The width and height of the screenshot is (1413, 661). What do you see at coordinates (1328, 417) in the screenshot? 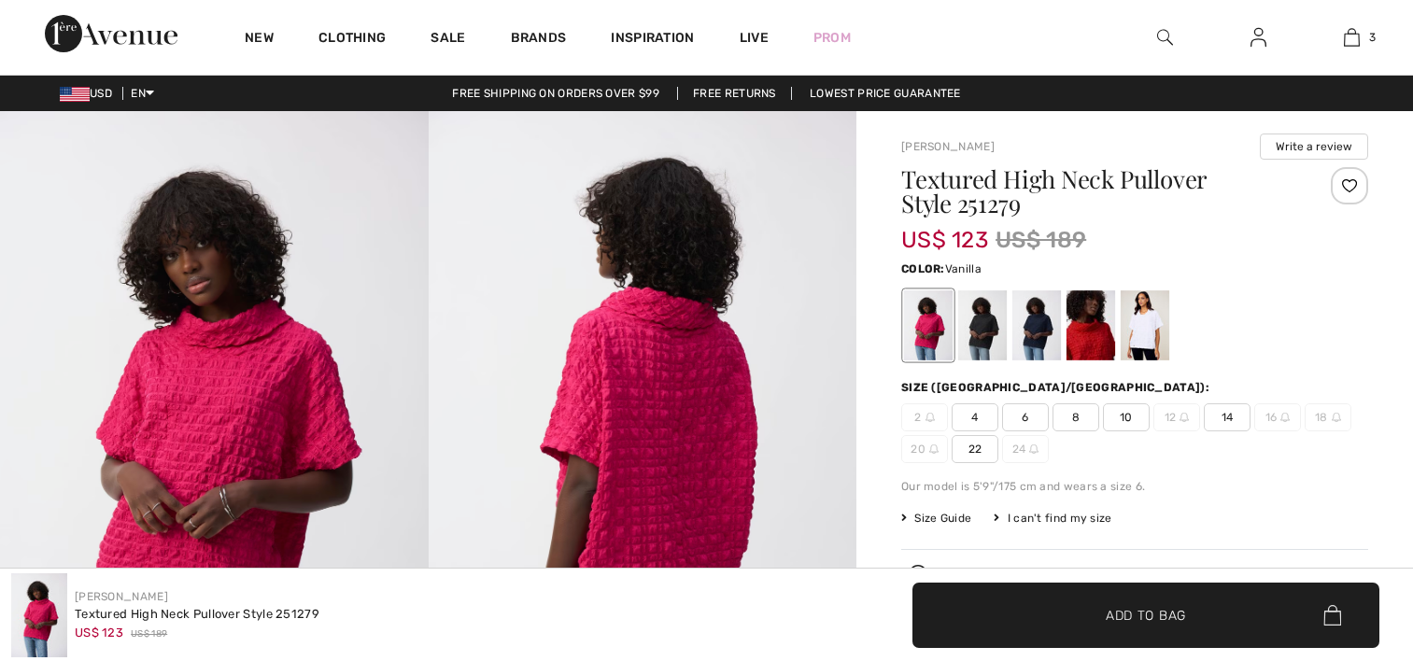
I see `span: 18` at bounding box center [1328, 417].